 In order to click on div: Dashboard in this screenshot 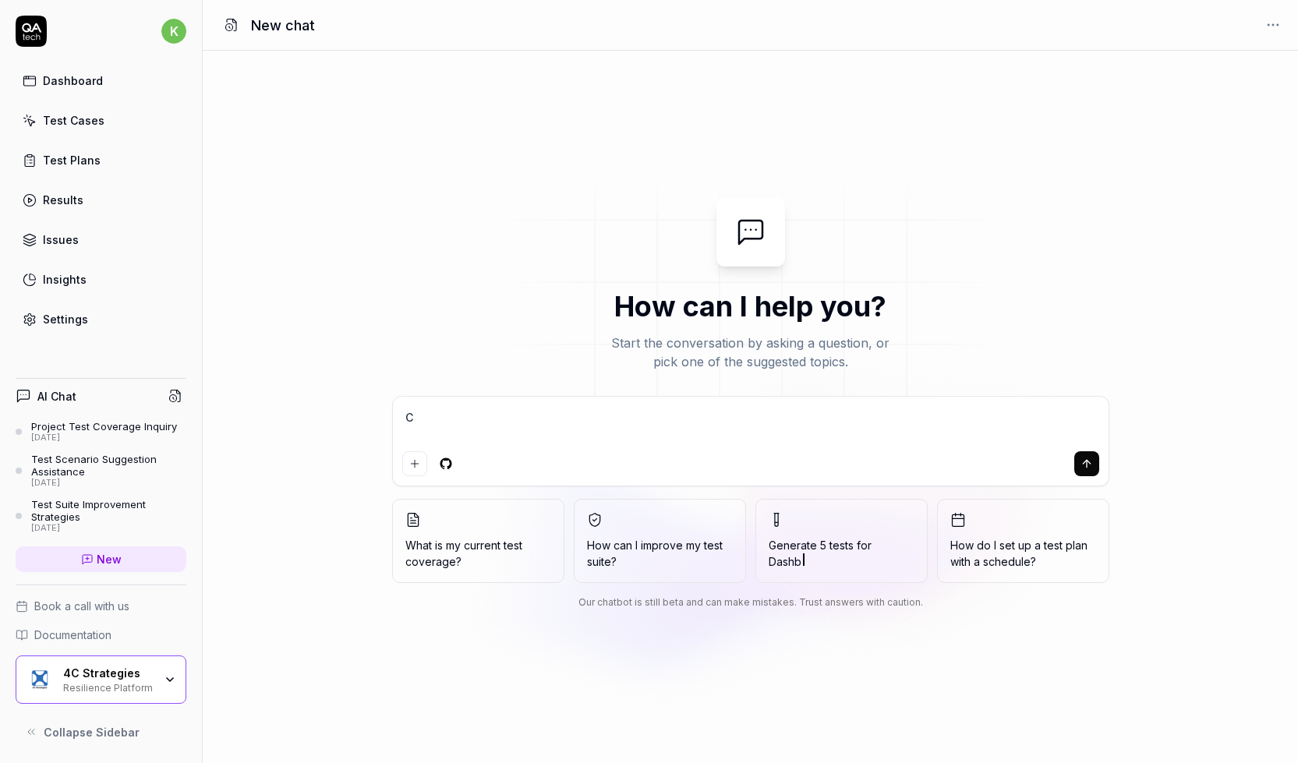, I will do `click(72, 80)`.